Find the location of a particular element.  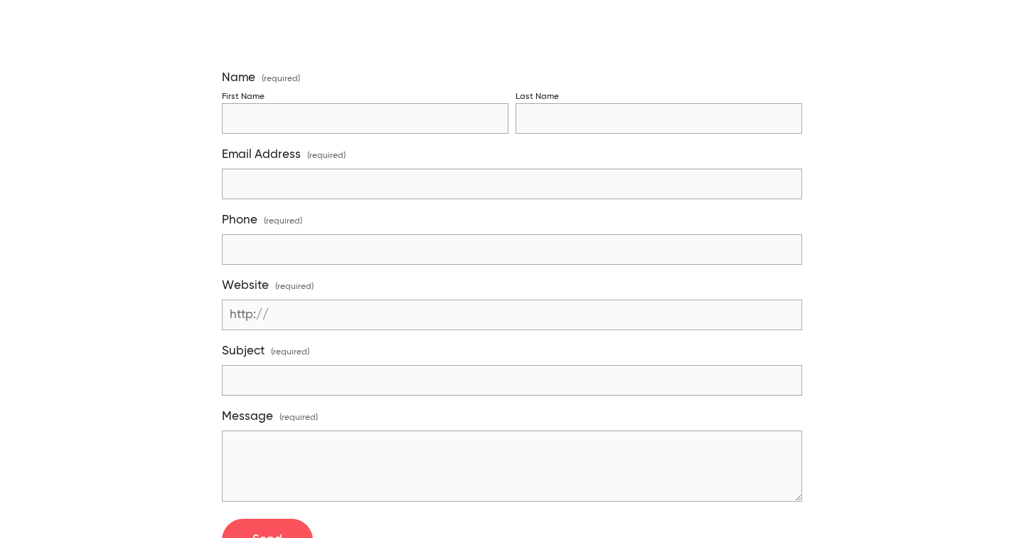

span: http:// is located at coordinates (249, 314).